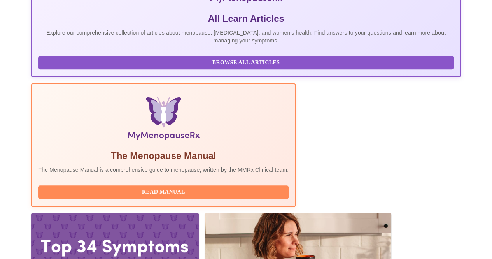 The height and width of the screenshot is (259, 492). I want to click on p: The Menopause Manual is a comprehensive guide to menopause, written by the MMRx Clinical team., so click(163, 170).